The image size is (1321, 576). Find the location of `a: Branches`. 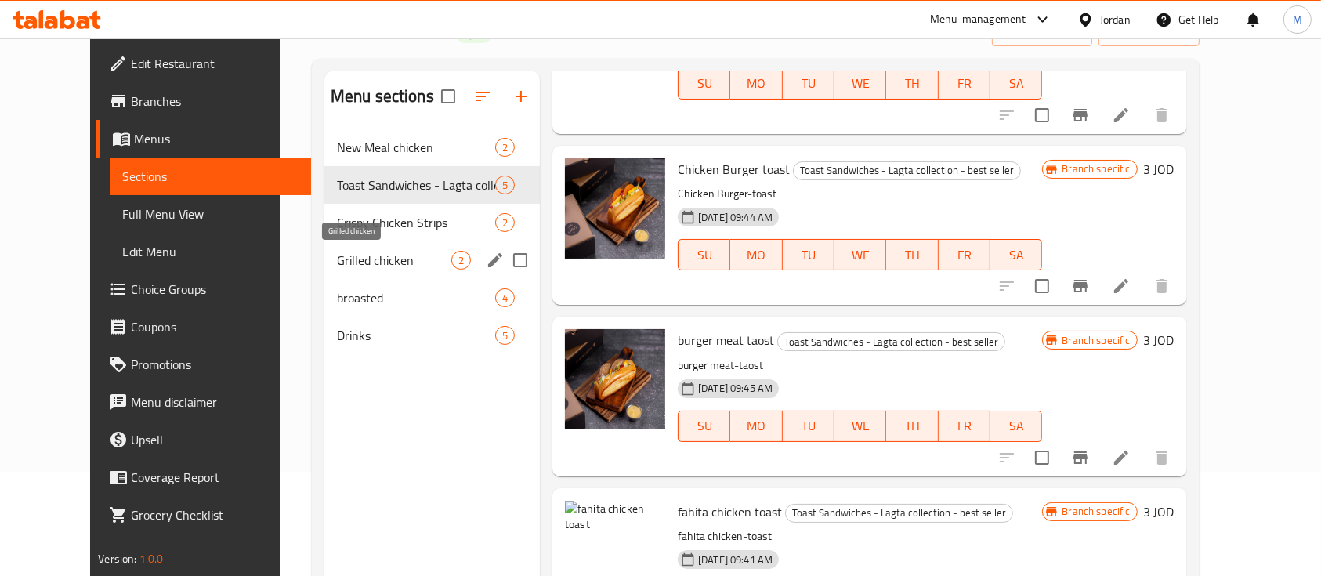

a: Branches is located at coordinates (204, 101).